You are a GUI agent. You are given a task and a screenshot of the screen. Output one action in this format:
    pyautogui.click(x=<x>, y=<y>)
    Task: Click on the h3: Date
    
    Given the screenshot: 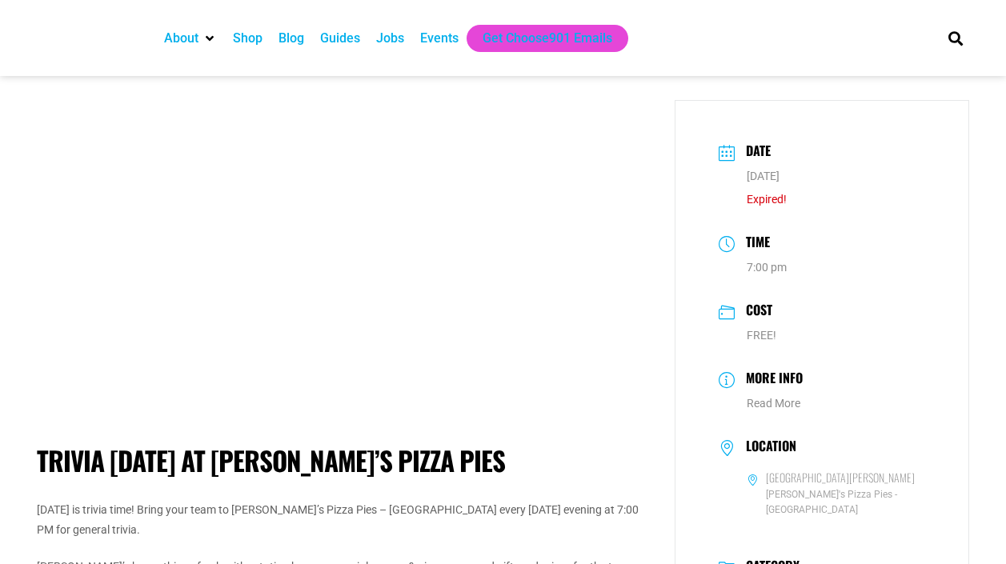 What is the action you would take?
    pyautogui.click(x=754, y=152)
    